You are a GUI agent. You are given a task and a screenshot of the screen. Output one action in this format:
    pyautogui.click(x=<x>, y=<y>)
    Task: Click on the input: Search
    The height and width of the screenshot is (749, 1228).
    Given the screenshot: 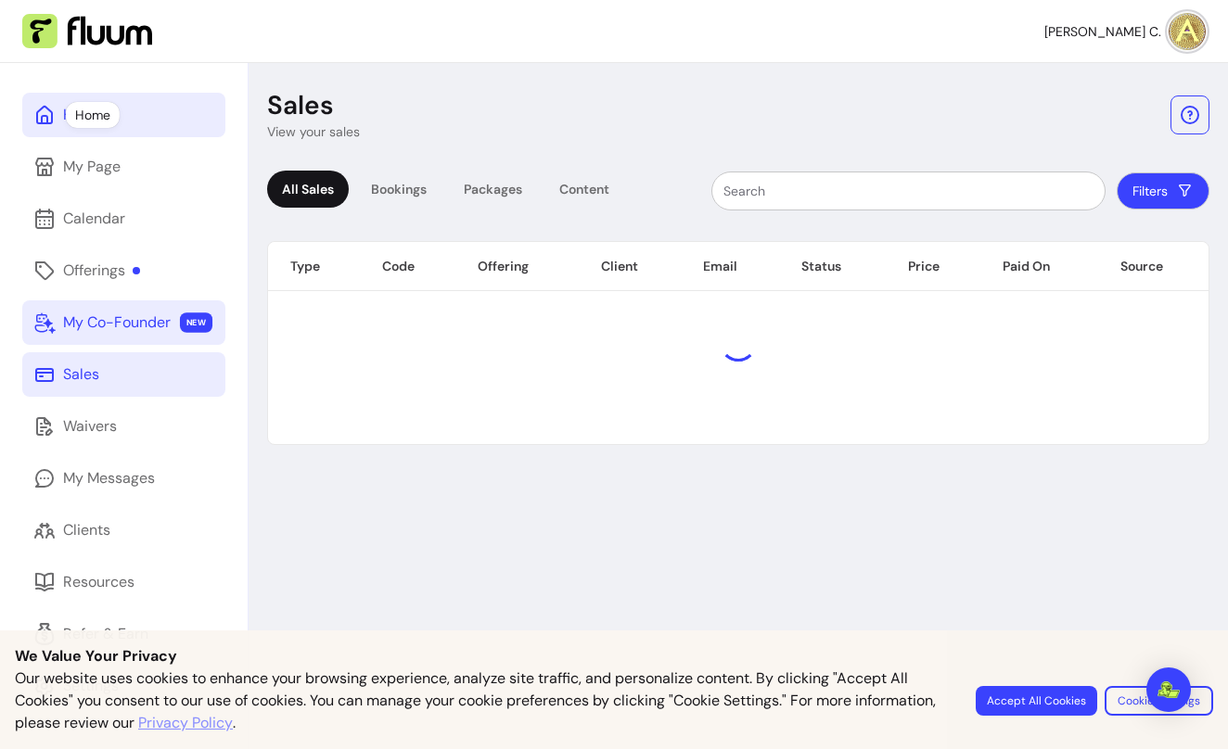 What is the action you would take?
    pyautogui.click(x=908, y=191)
    